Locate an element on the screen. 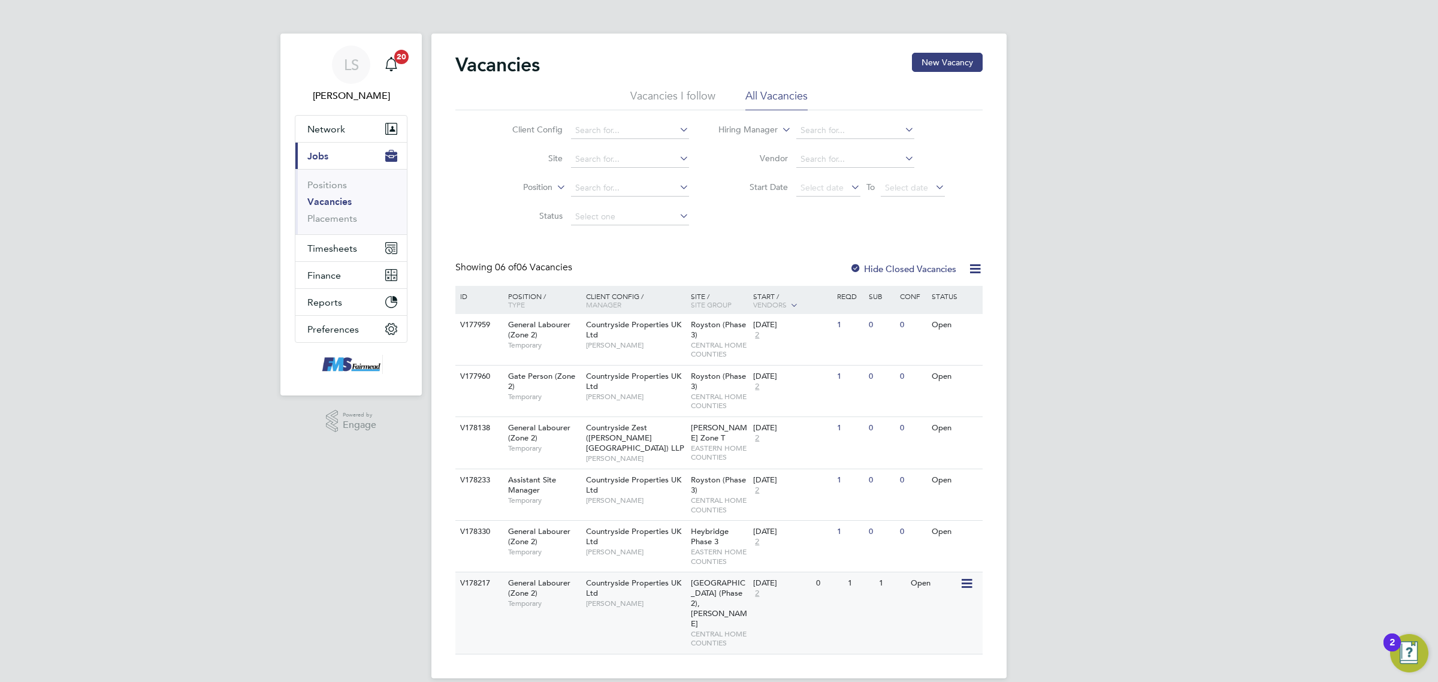 Image resolution: width=1438 pixels, height=682 pixels. div: V178217 is located at coordinates (478, 583).